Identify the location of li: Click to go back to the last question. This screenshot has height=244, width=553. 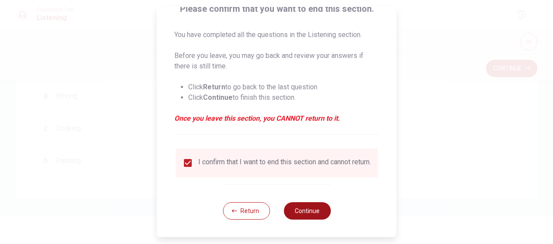
(284, 87).